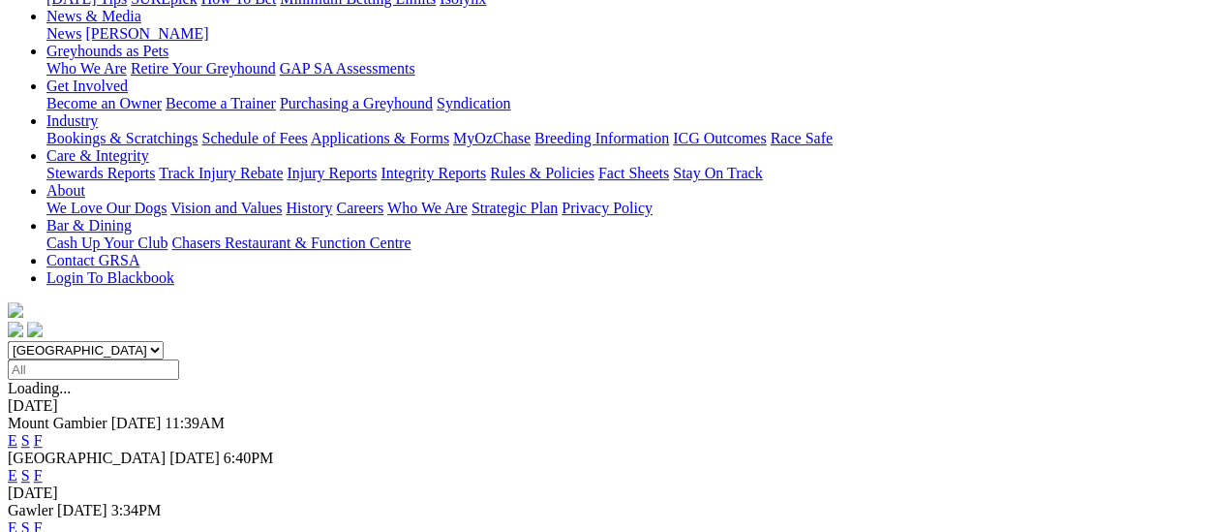 This screenshot has height=532, width=1217. I want to click on img: facebook.svg, so click(15, 329).